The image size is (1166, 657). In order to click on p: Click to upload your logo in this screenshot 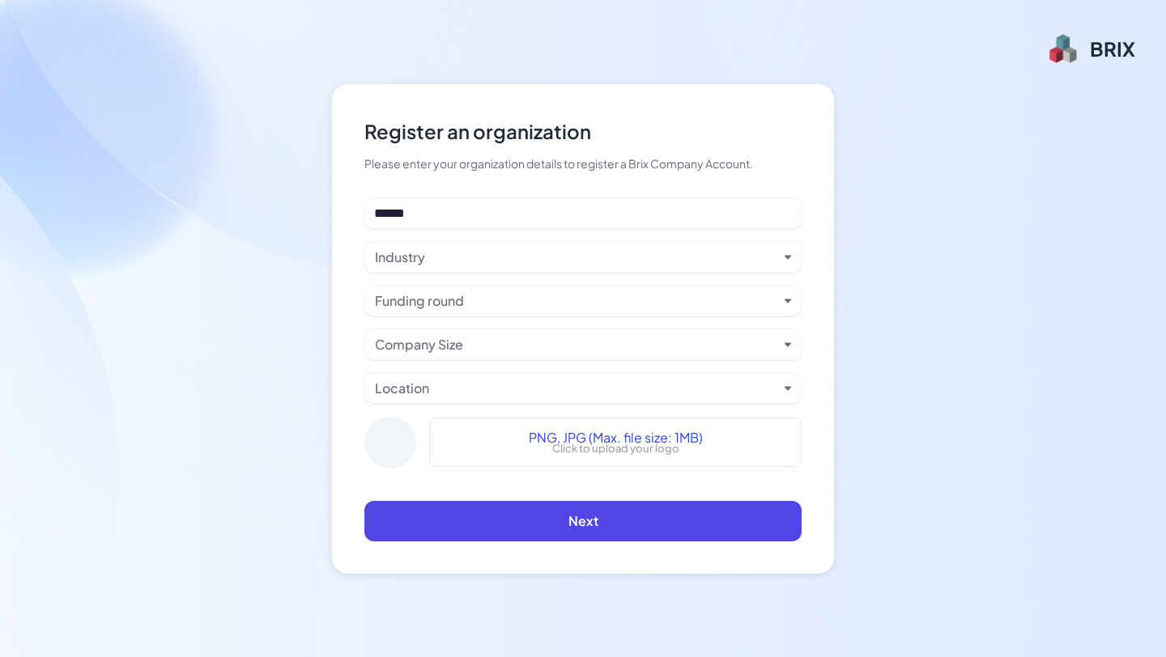, I will do `click(615, 449)`.